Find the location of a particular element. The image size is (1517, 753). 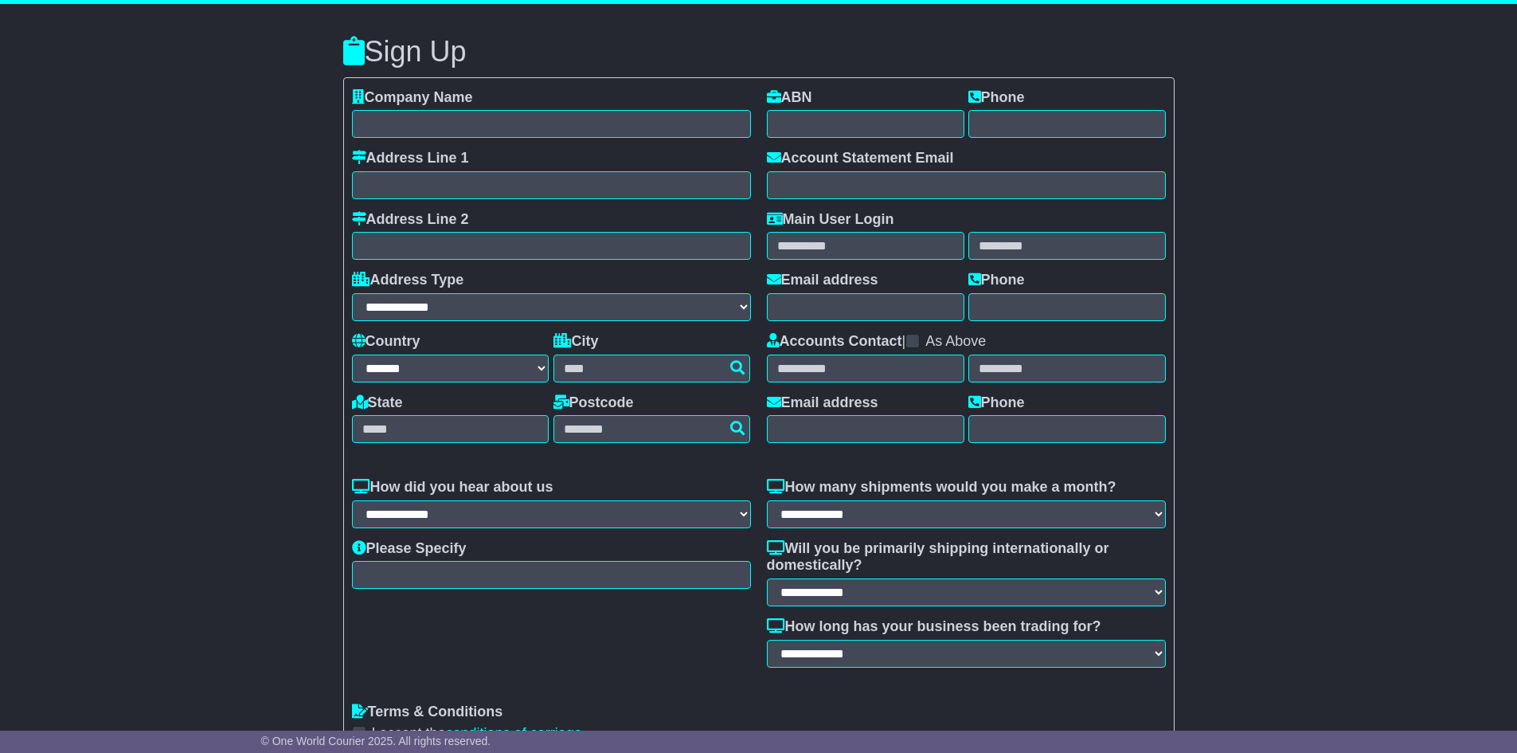

label: ABN is located at coordinates (789, 98).